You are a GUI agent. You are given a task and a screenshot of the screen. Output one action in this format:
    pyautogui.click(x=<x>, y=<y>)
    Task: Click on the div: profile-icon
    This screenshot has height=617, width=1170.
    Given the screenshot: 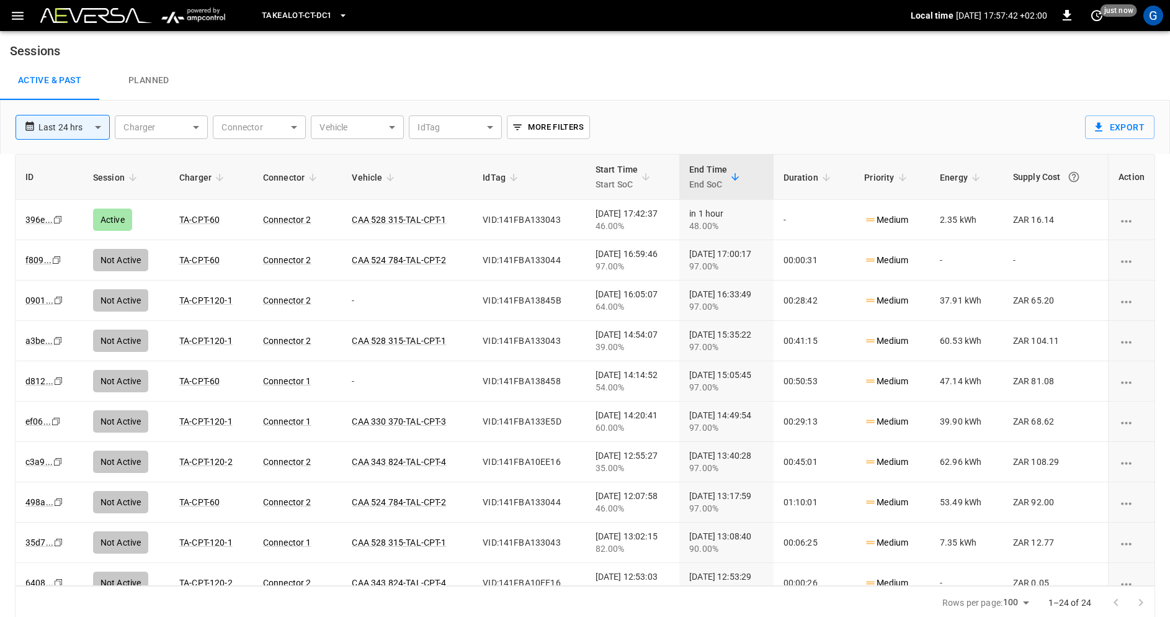 What is the action you would take?
    pyautogui.click(x=1153, y=16)
    